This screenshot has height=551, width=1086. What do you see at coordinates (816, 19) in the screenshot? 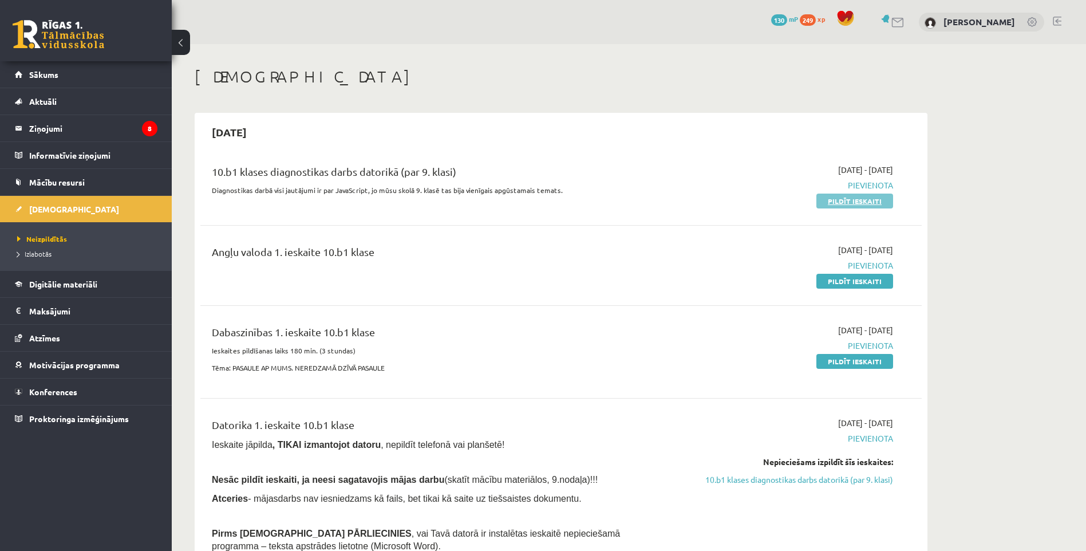
I see `a: 249 xp` at bounding box center [816, 19].